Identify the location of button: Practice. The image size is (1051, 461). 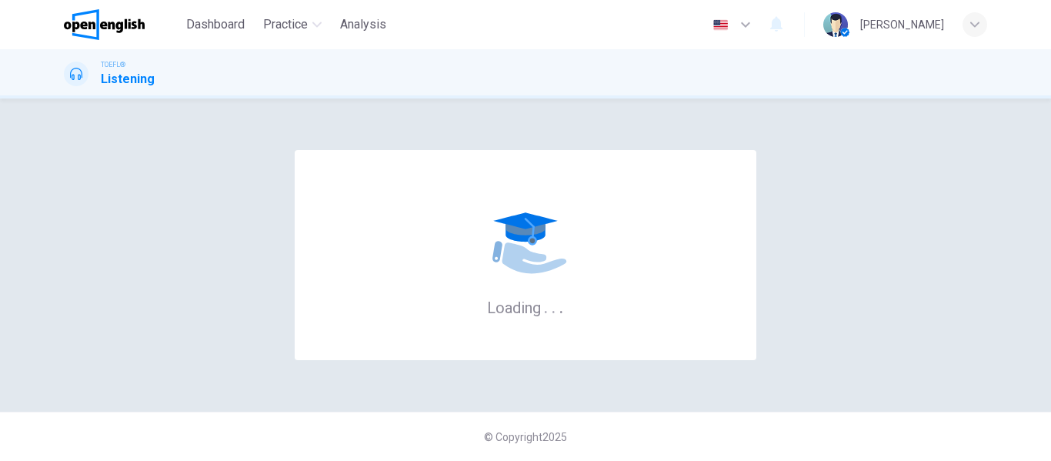
(293, 25).